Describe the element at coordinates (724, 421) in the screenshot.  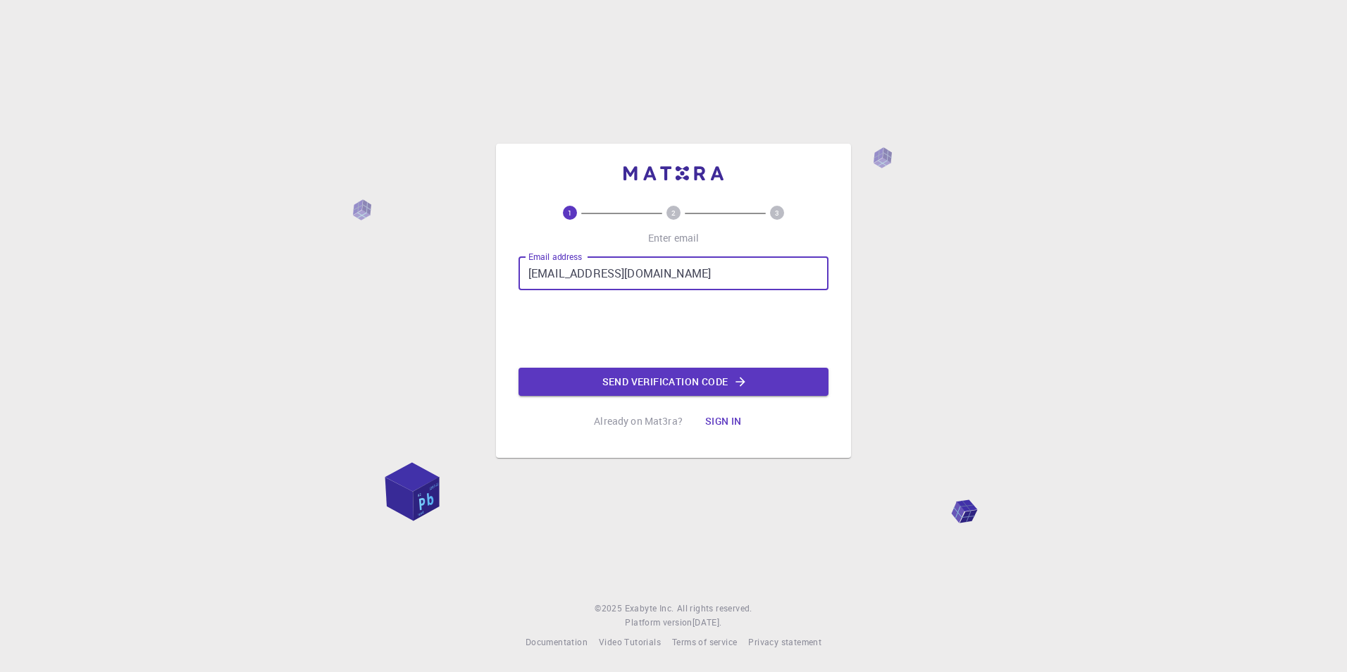
I see `a: Sign in` at that location.